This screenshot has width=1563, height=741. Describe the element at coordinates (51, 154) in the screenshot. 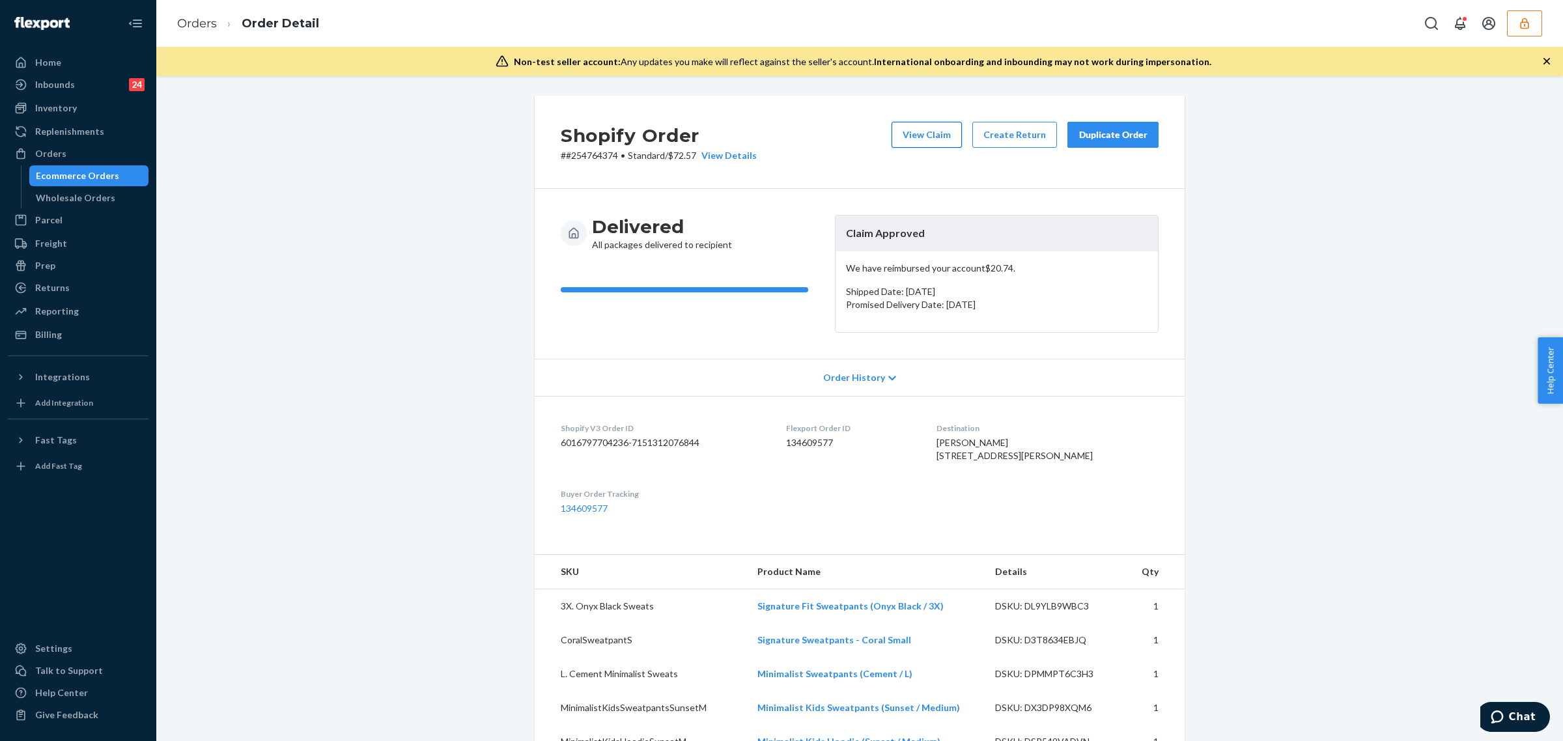

I see `div: Orders` at that location.